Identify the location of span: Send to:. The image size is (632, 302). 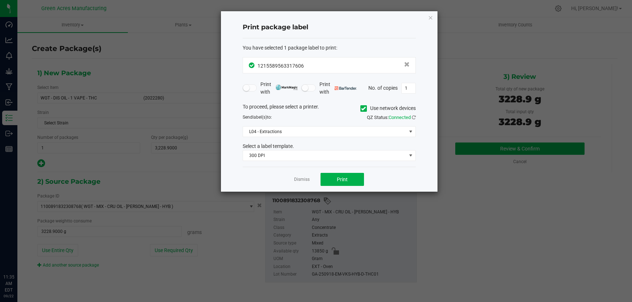
(257, 117).